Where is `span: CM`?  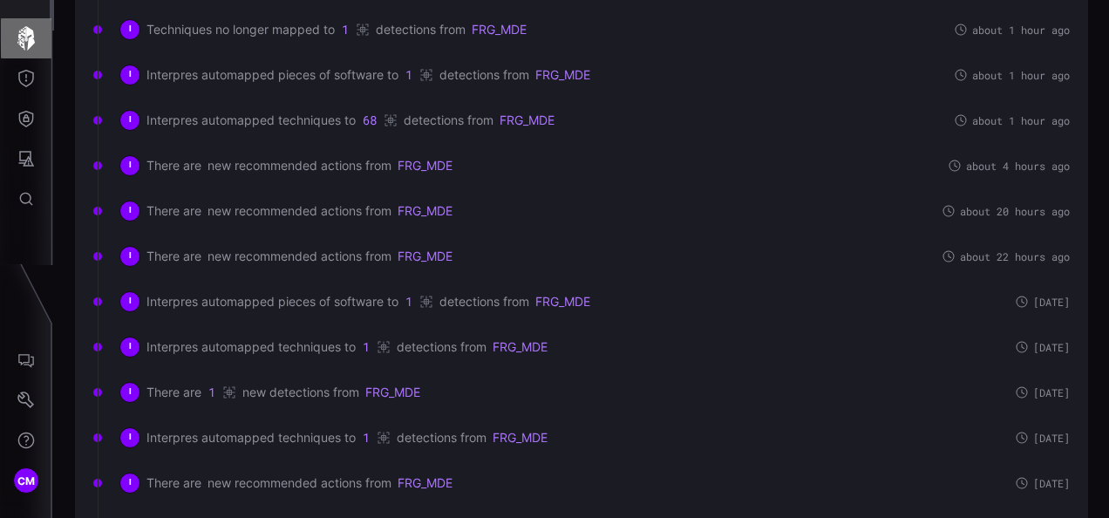
span: CM is located at coordinates (26, 480).